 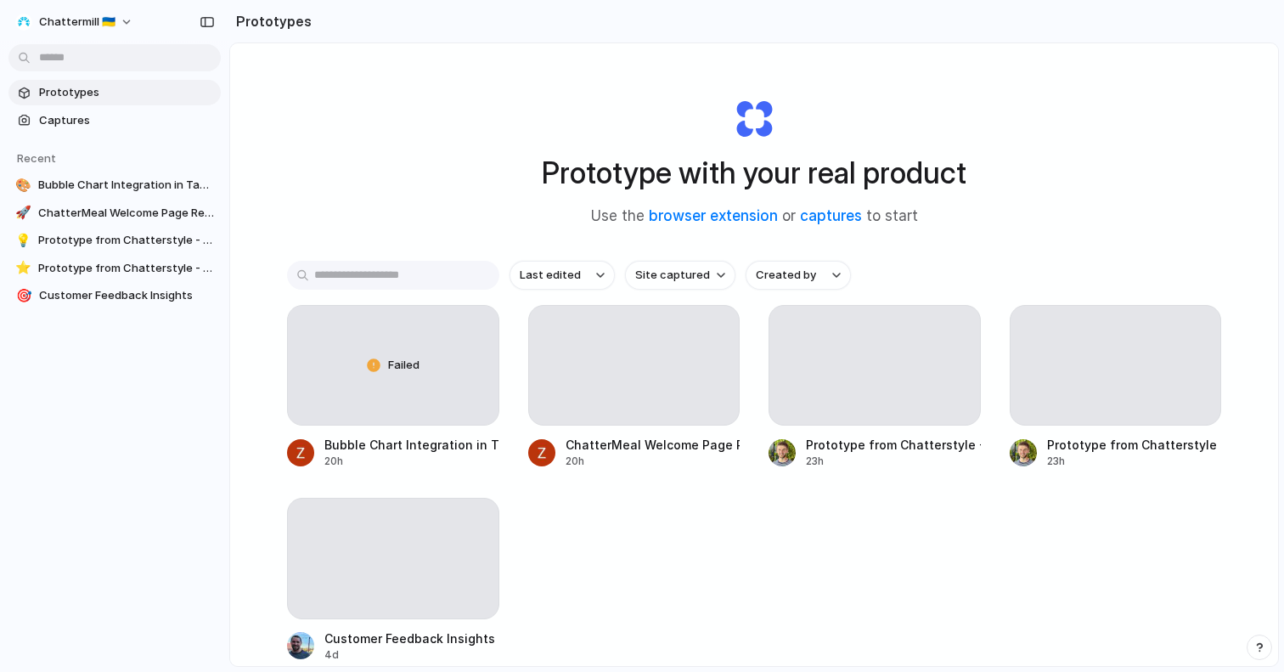 I want to click on div: Bubble Chart Integration in Table Selector, so click(x=412, y=444).